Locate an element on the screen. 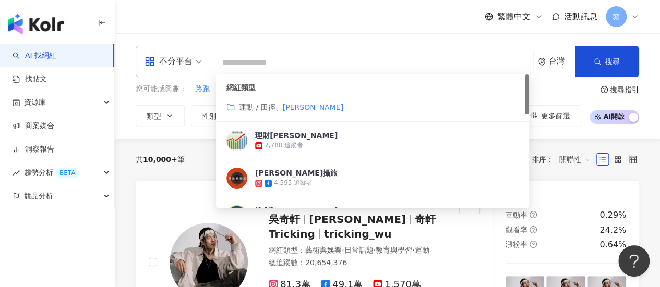 The width and height of the screenshot is (660, 287). button: 更多篩選 is located at coordinates (550, 116).